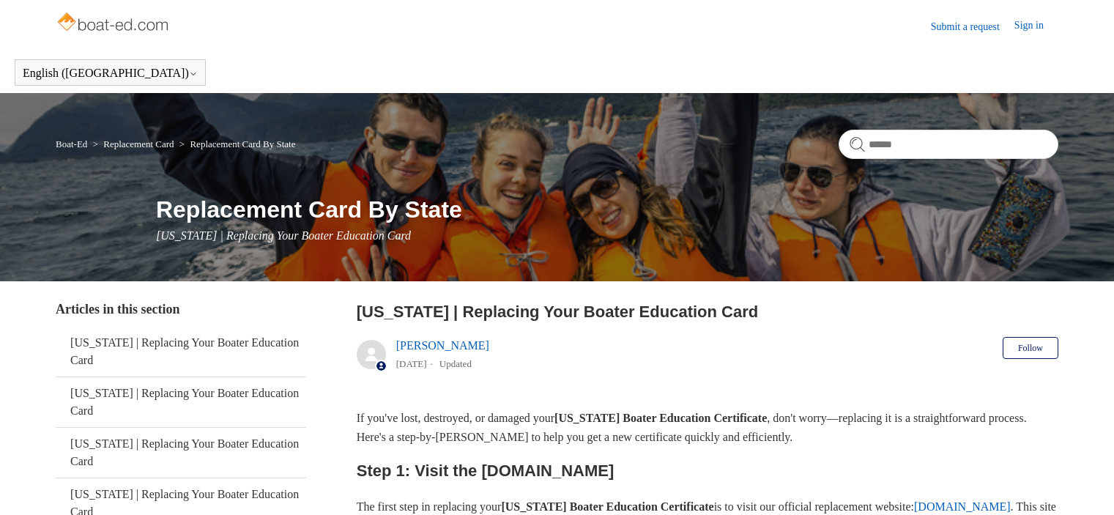 The height and width of the screenshot is (515, 1114). Describe the element at coordinates (236, 144) in the screenshot. I see `li: Replacement Card By State` at that location.